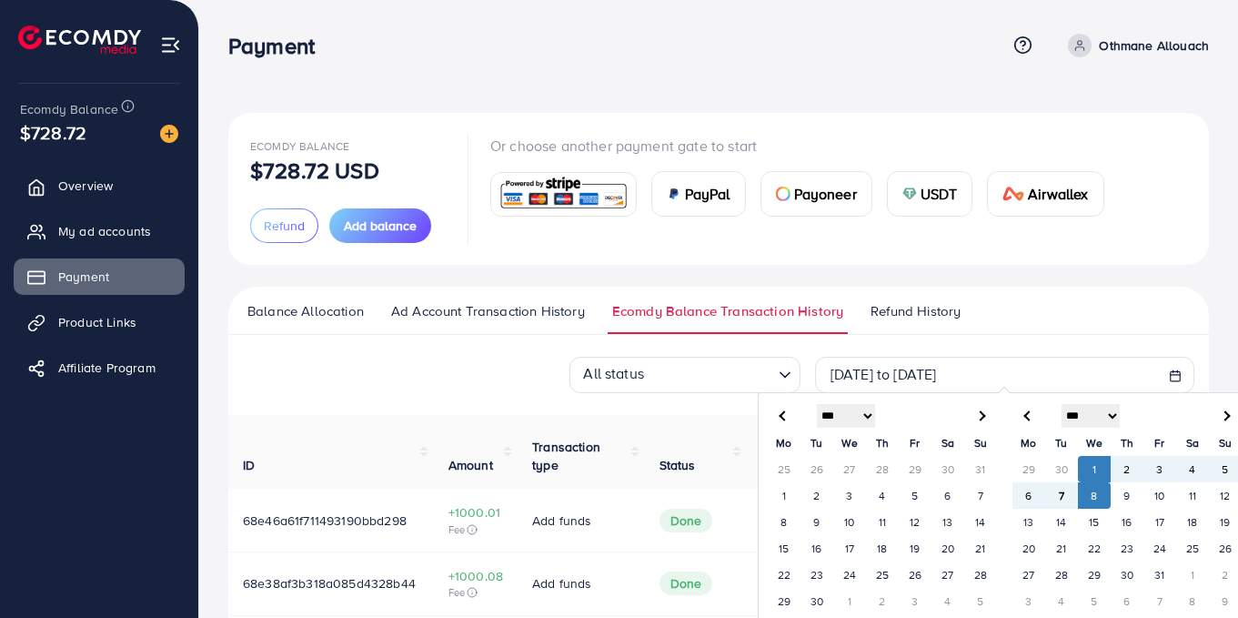  What do you see at coordinates (325, 520) in the screenshot?
I see `span: 68e46a61f711493190bbd298` at bounding box center [325, 520].